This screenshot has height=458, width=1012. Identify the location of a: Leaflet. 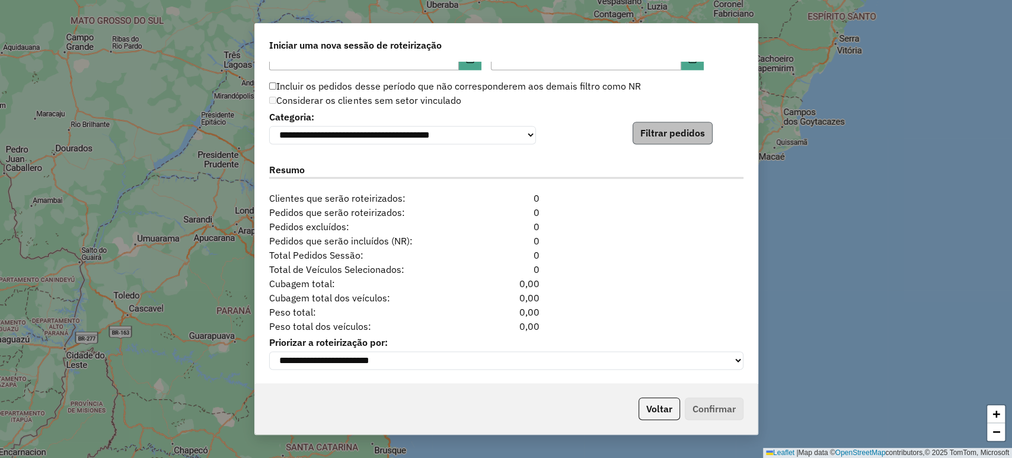
(780, 452).